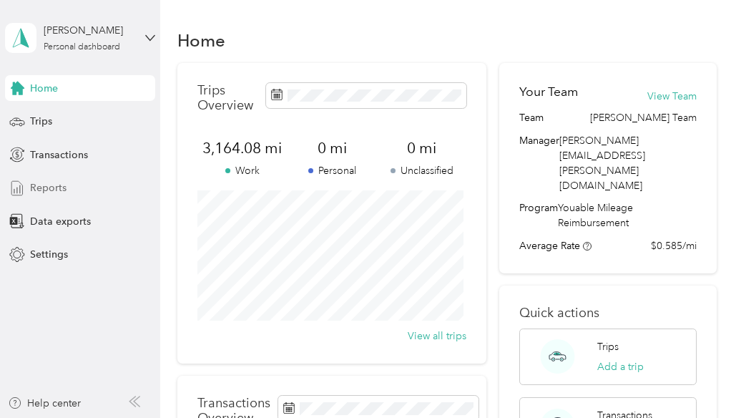 The height and width of the screenshot is (418, 741). Describe the element at coordinates (531, 117) in the screenshot. I see `span: Team` at that location.